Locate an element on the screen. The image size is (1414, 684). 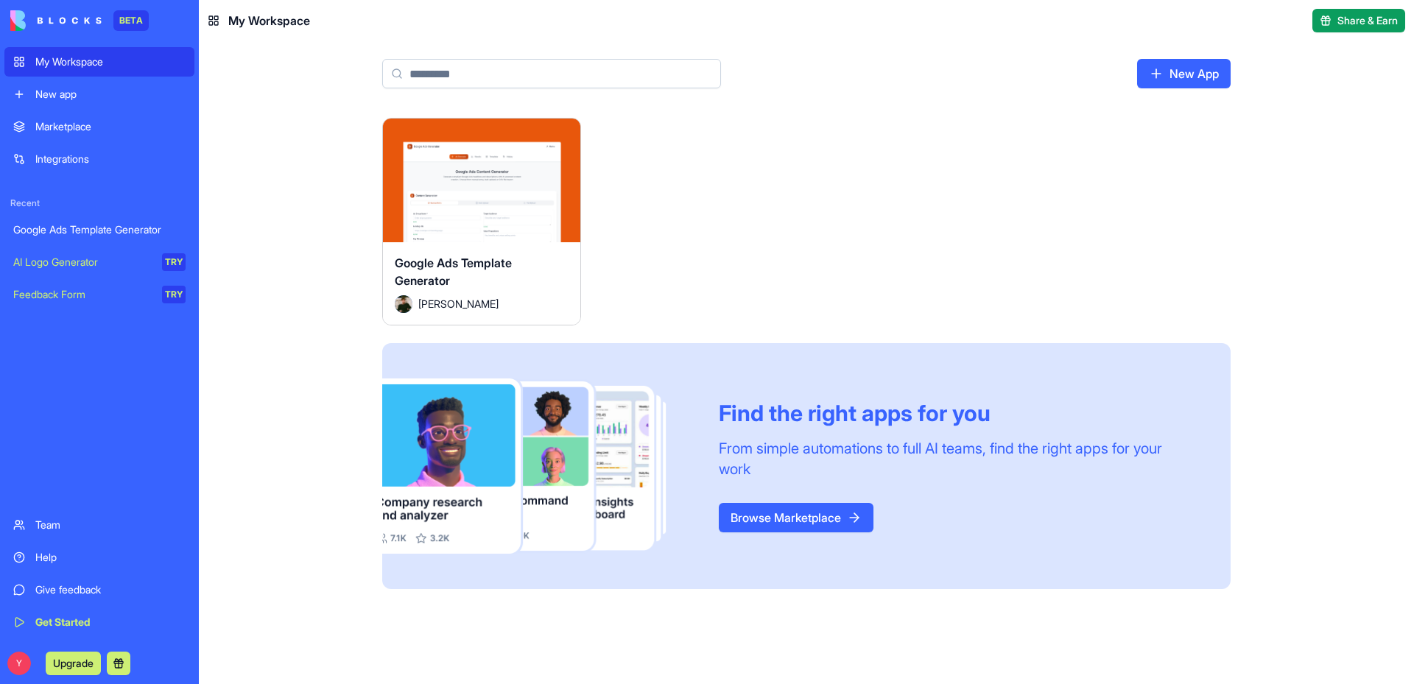
span: Y is located at coordinates (19, 664).